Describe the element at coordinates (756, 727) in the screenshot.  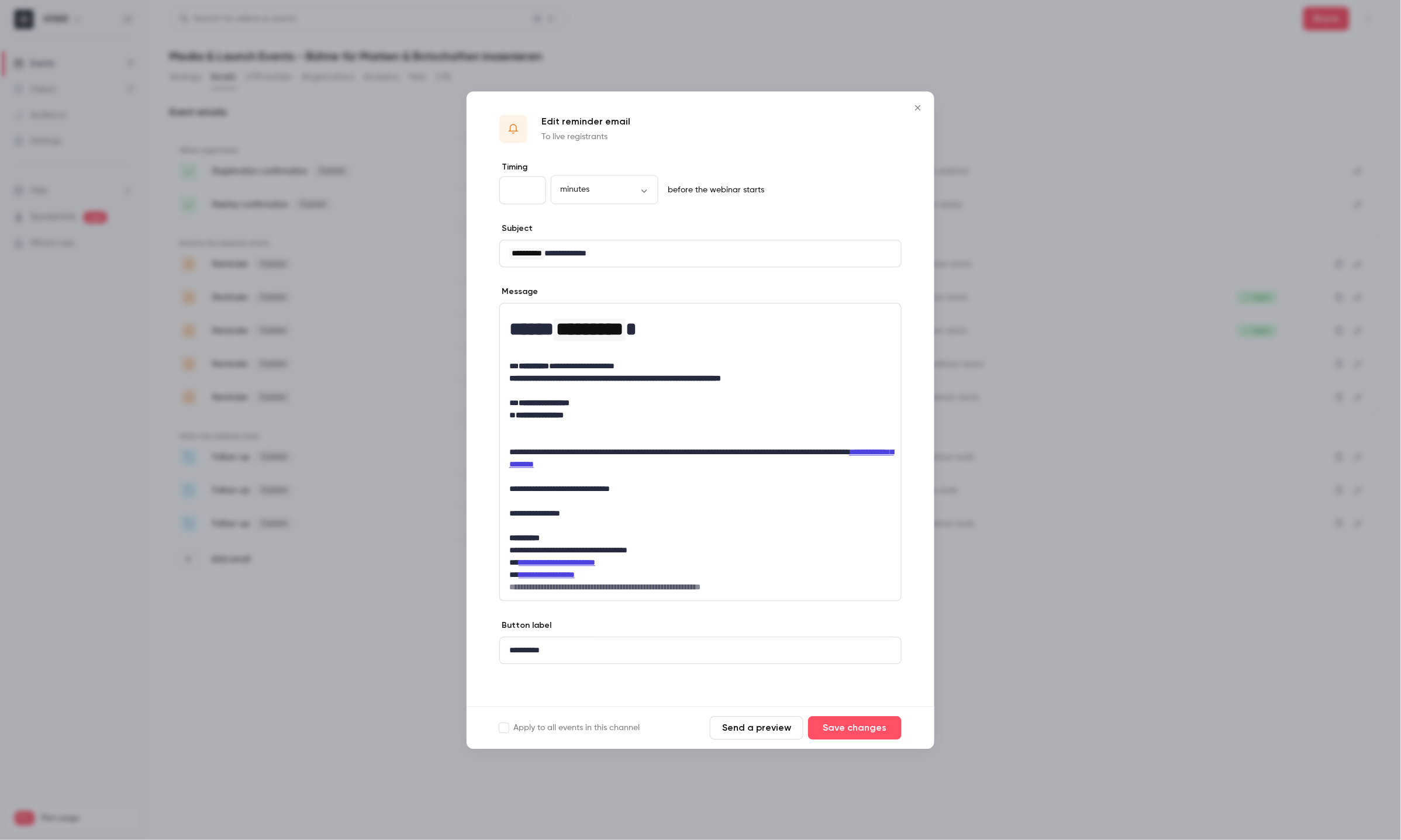
I see `button: Send a preview` at that location.